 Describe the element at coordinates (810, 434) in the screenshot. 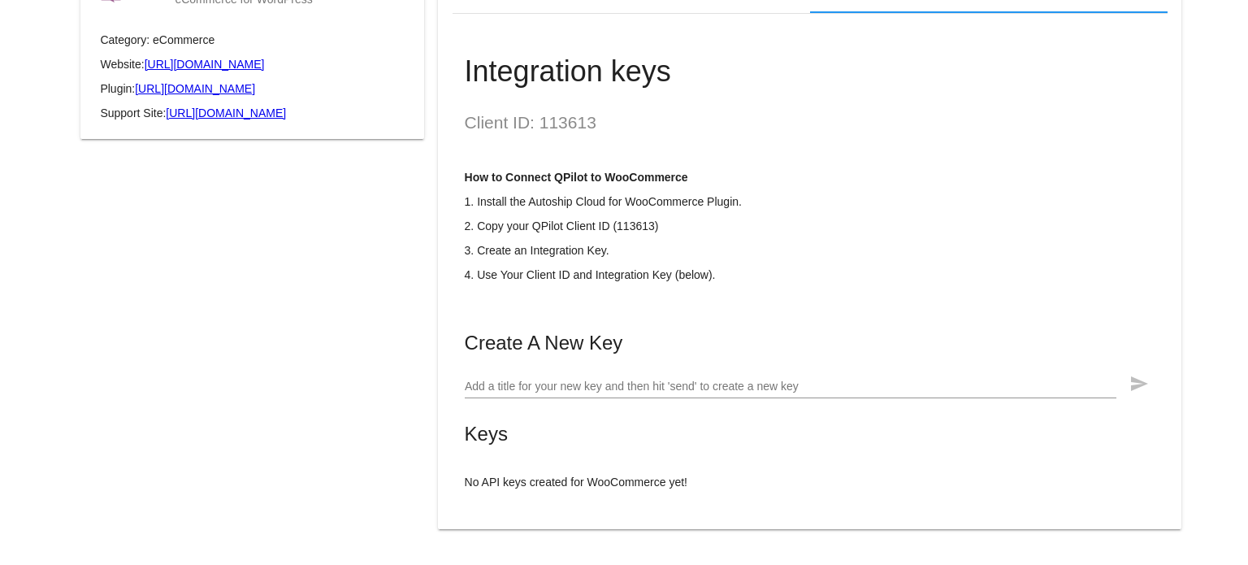

I see `mat-card-title: Keys` at that location.